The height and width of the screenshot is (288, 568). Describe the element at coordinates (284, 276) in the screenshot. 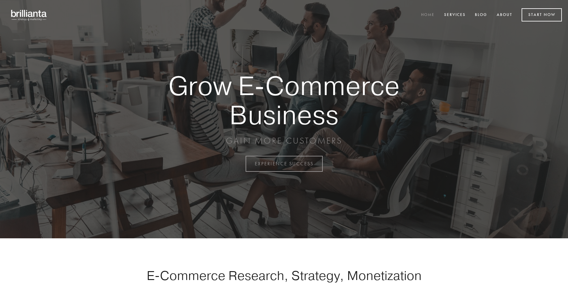

I see `h1: E-Commerce Research, Strategy, Monetization` at that location.